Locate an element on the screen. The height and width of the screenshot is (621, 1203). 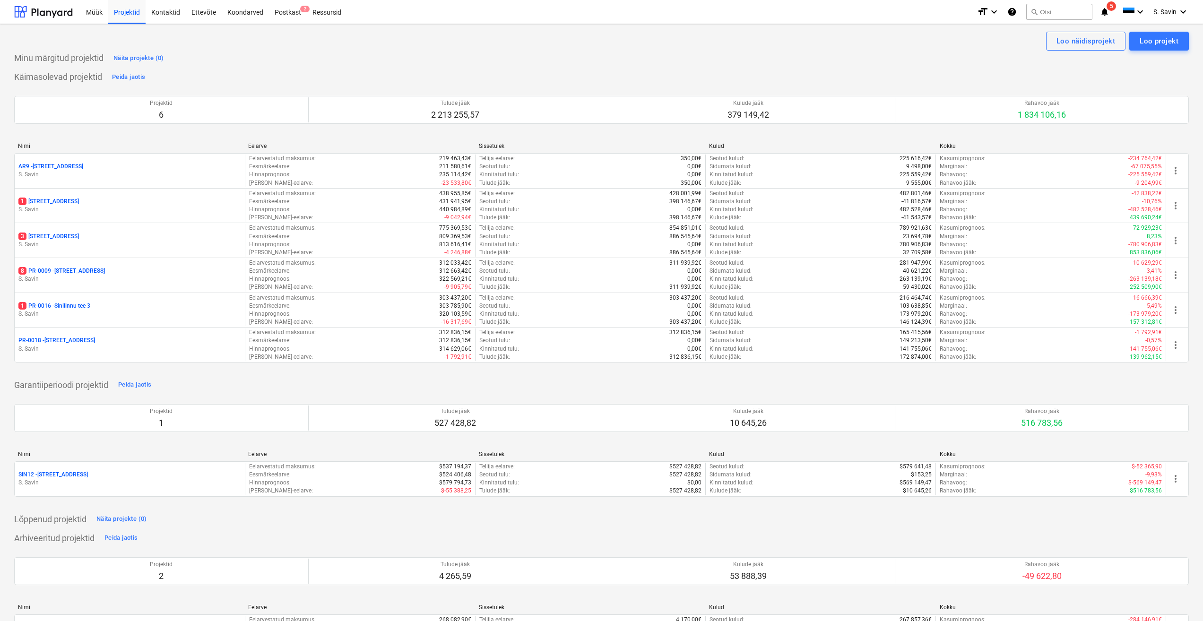
p: 173 979,20€ is located at coordinates (915, 314).